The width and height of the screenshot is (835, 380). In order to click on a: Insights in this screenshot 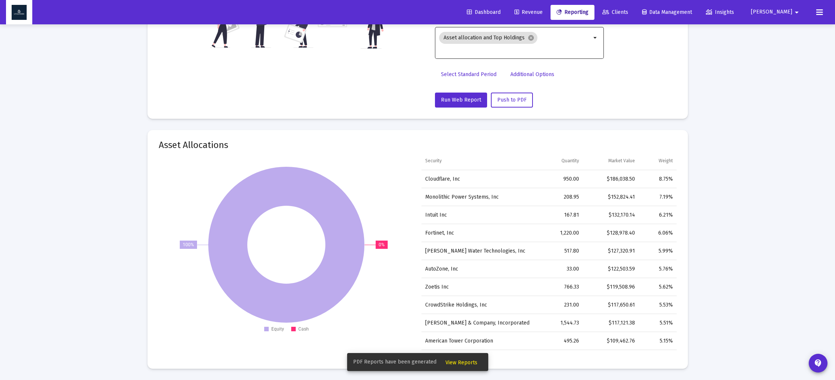, I will do `click(720, 12)`.